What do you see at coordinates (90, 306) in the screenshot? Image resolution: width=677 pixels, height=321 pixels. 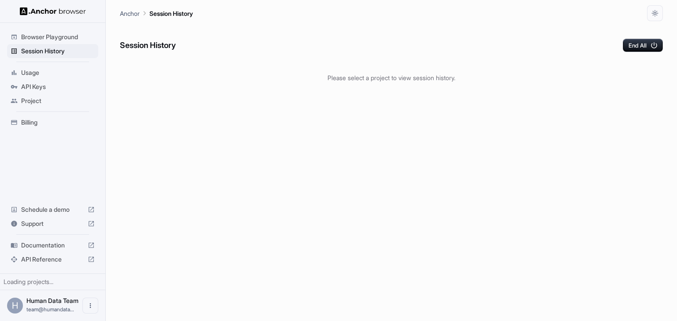 I see `button: Open menu` at bounding box center [90, 306].